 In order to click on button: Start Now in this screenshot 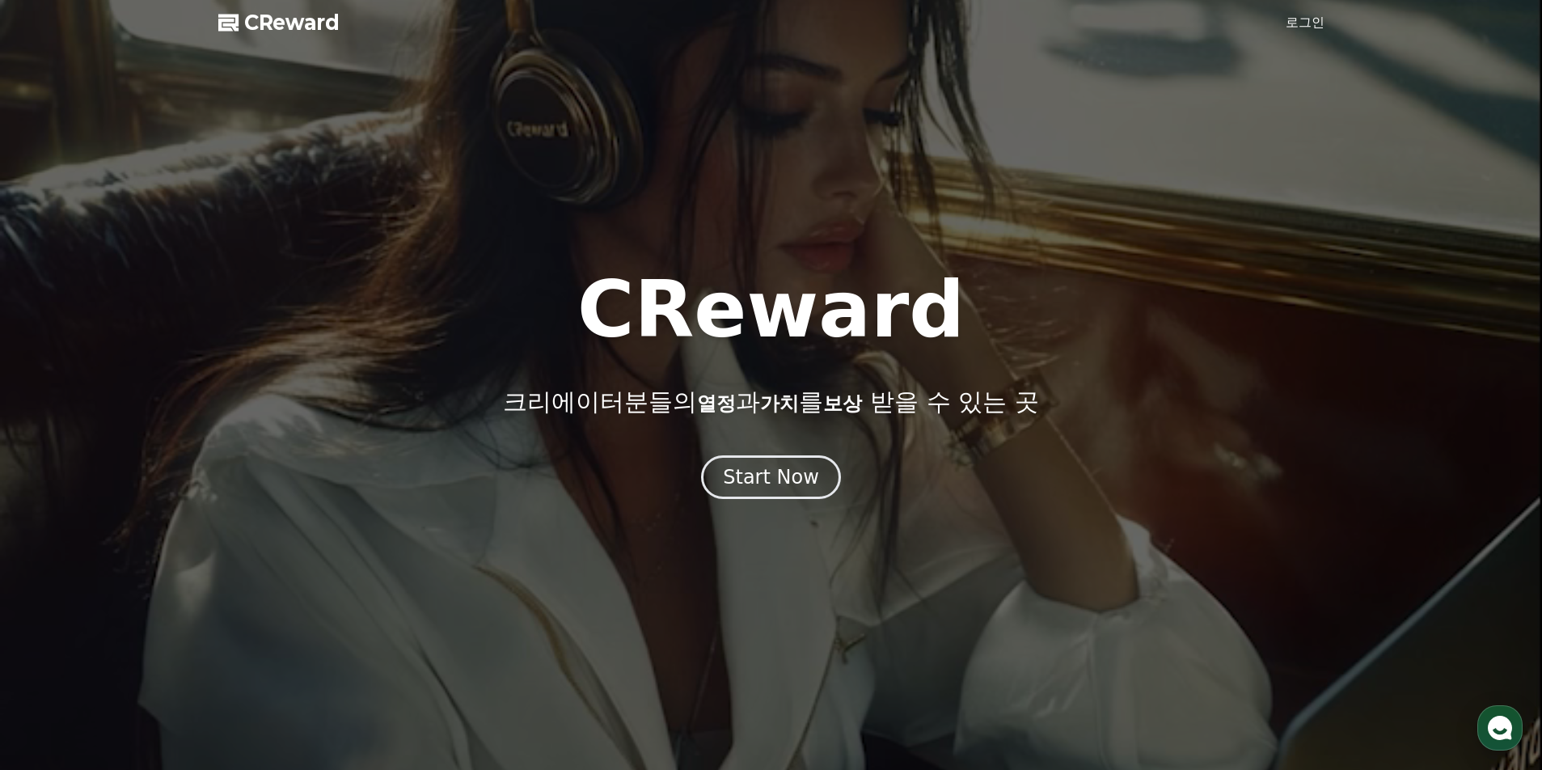, I will do `click(771, 477)`.